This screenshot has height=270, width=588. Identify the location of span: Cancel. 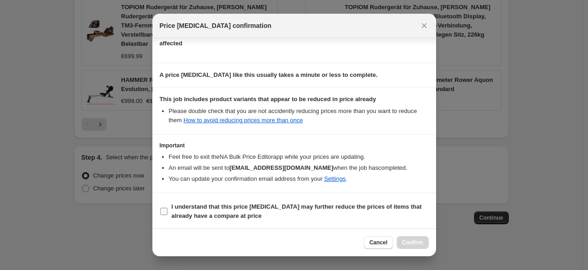
(378, 243).